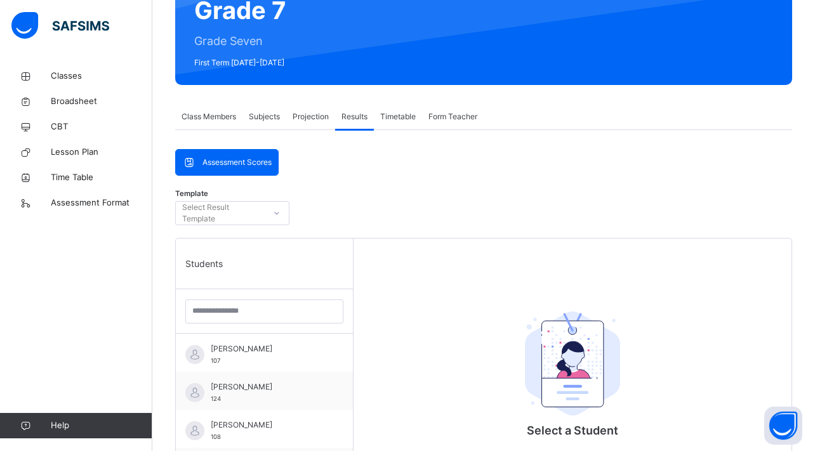 This screenshot has width=815, height=451. What do you see at coordinates (223, 213) in the screenshot?
I see `div: Select Result Template` at bounding box center [223, 213].